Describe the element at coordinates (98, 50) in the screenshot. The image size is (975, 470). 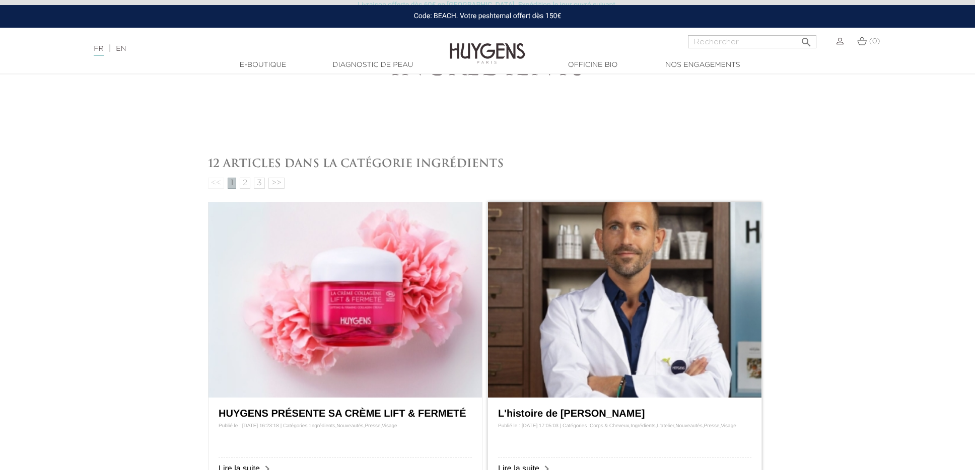
I see `a: FR` at that location.